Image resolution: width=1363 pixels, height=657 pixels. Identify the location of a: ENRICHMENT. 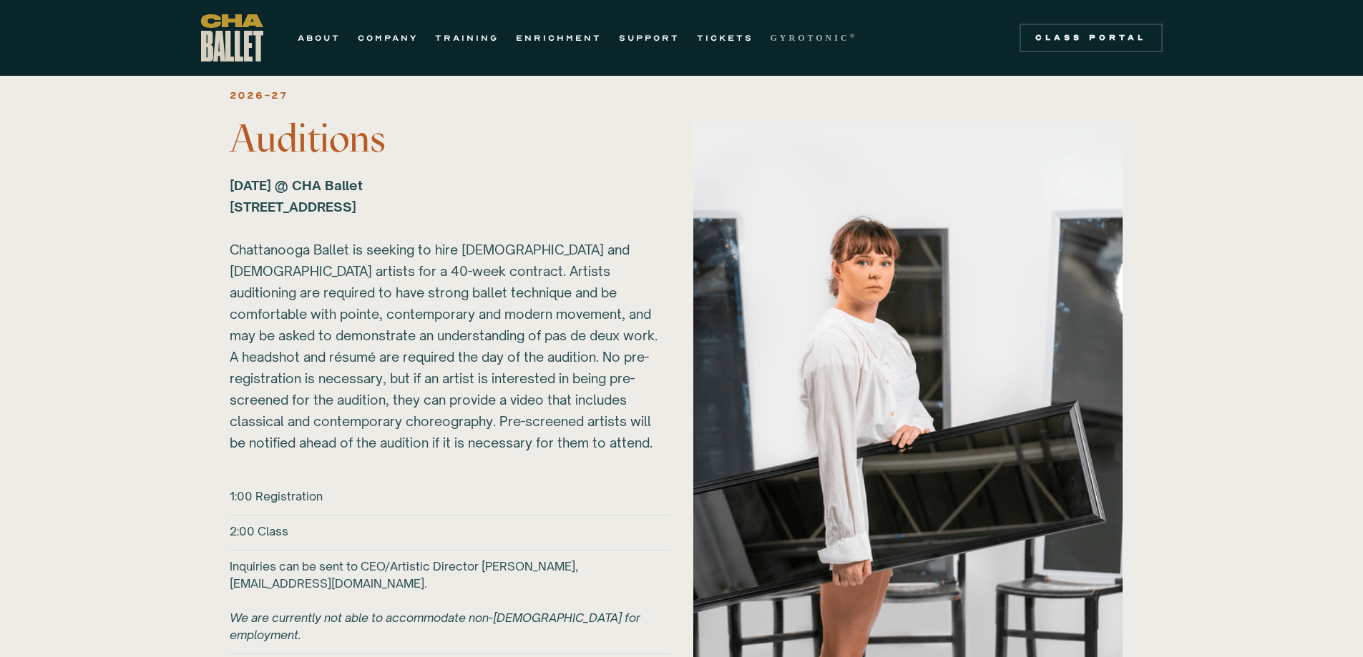
(559, 38).